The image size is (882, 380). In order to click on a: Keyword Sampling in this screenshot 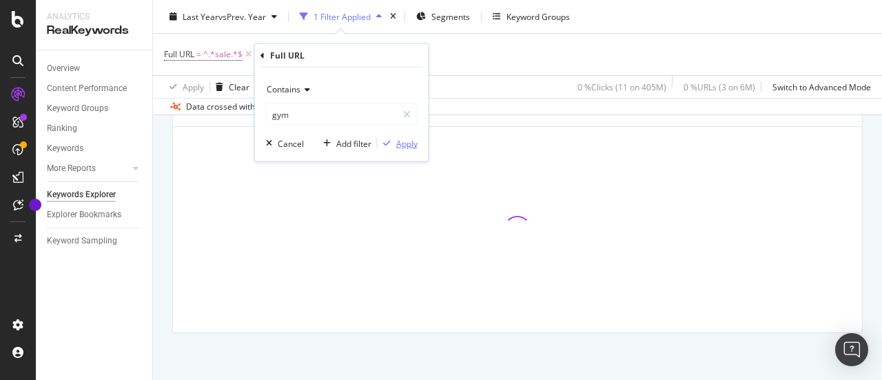, I will do `click(94, 240)`.